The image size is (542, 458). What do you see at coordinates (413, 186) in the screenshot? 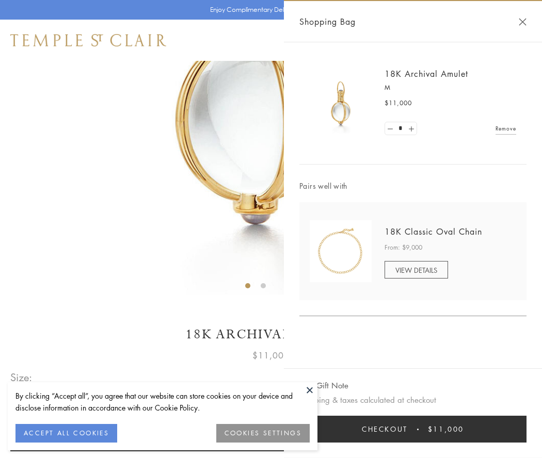
I see `span: Pairs well with` at bounding box center [413, 186].